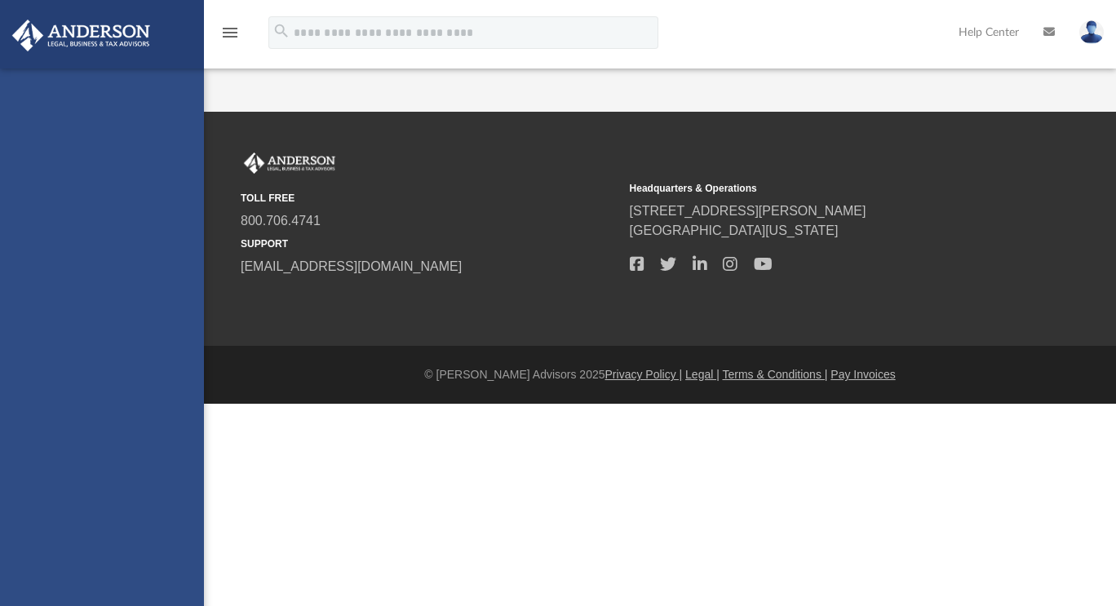 Image resolution: width=1116 pixels, height=606 pixels. I want to click on a: Terms & Conditions |, so click(775, 374).